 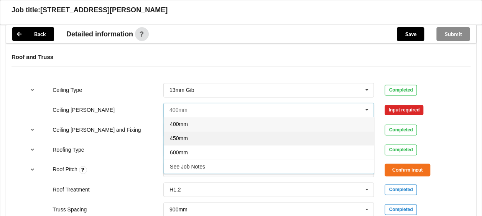 I want to click on div: Input required, so click(x=404, y=110).